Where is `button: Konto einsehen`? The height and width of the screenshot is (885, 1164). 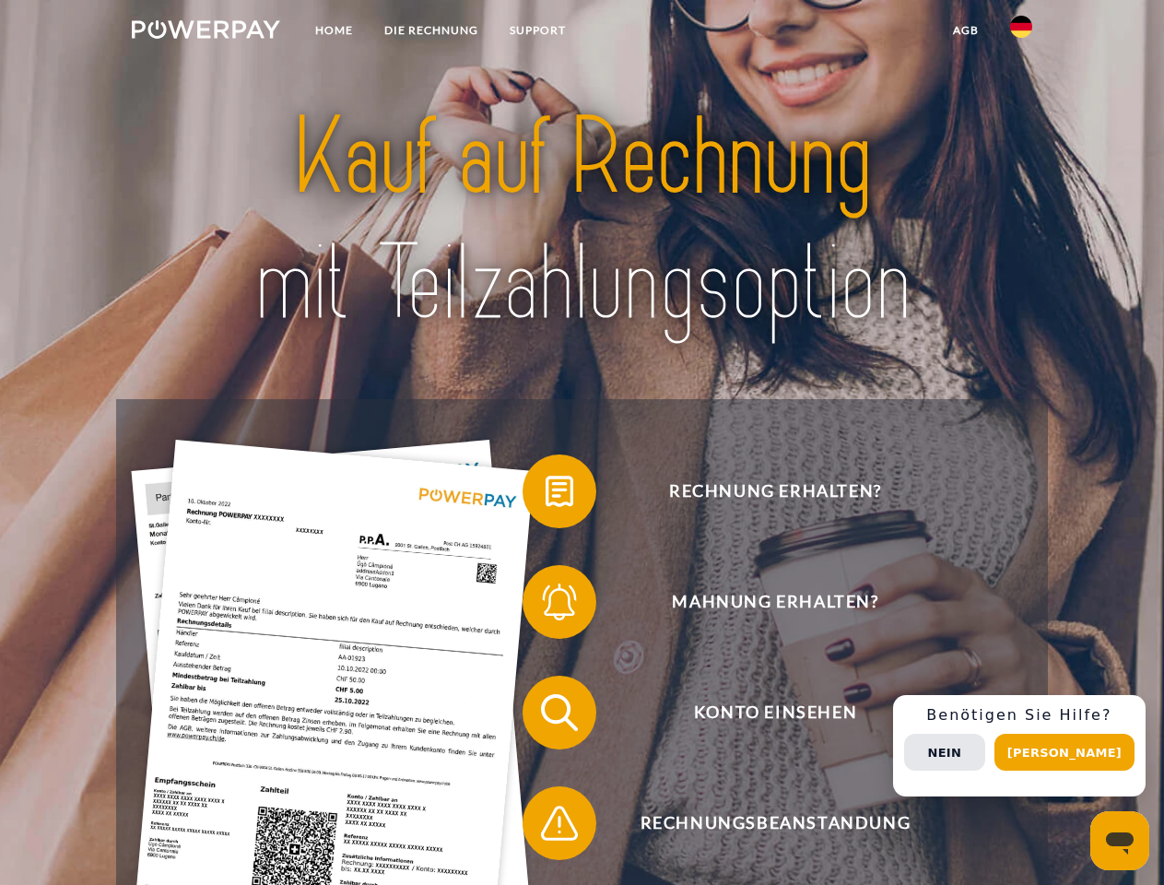
button: Konto einsehen is located at coordinates (762, 712).